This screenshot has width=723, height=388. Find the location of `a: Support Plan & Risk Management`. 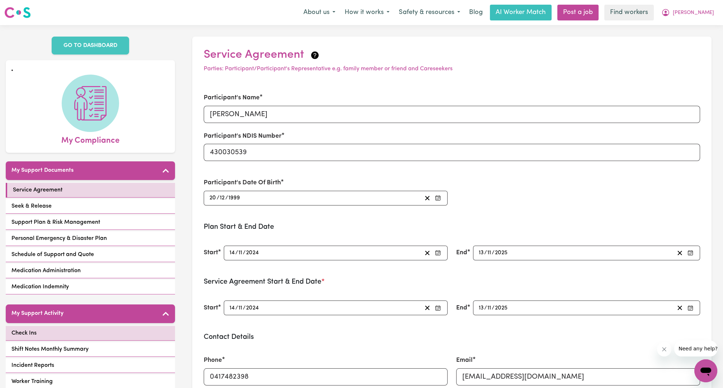

a: Support Plan & Risk Management is located at coordinates (90, 222).